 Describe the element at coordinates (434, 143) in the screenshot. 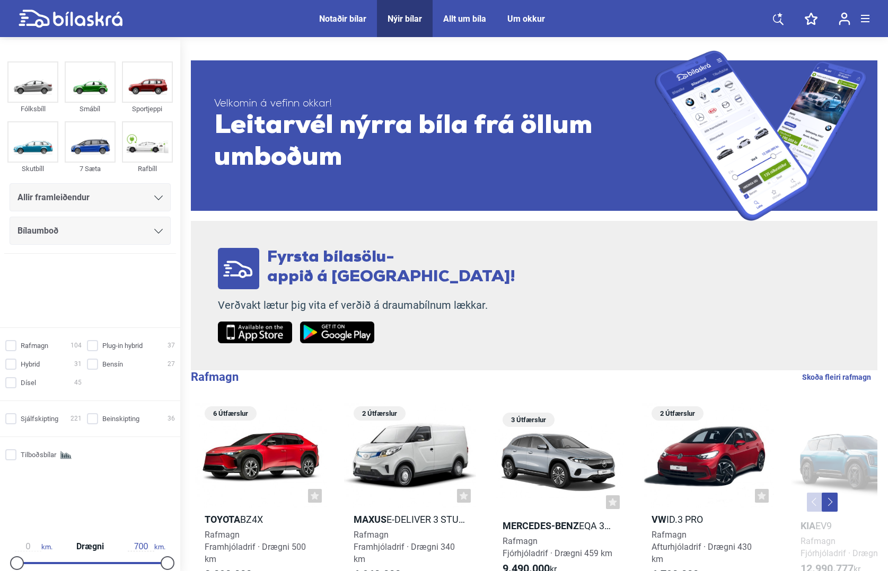

I see `span: Leitarvél nýrra bíla frá öllum umboðum` at that location.